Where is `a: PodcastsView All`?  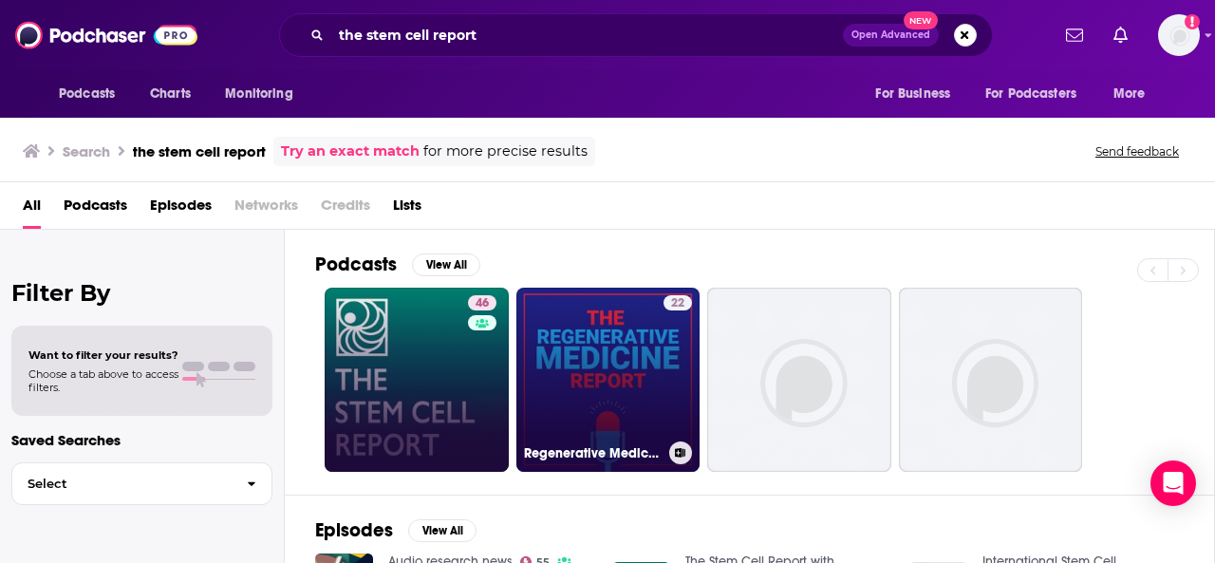
a: PodcastsView All is located at coordinates (398, 264).